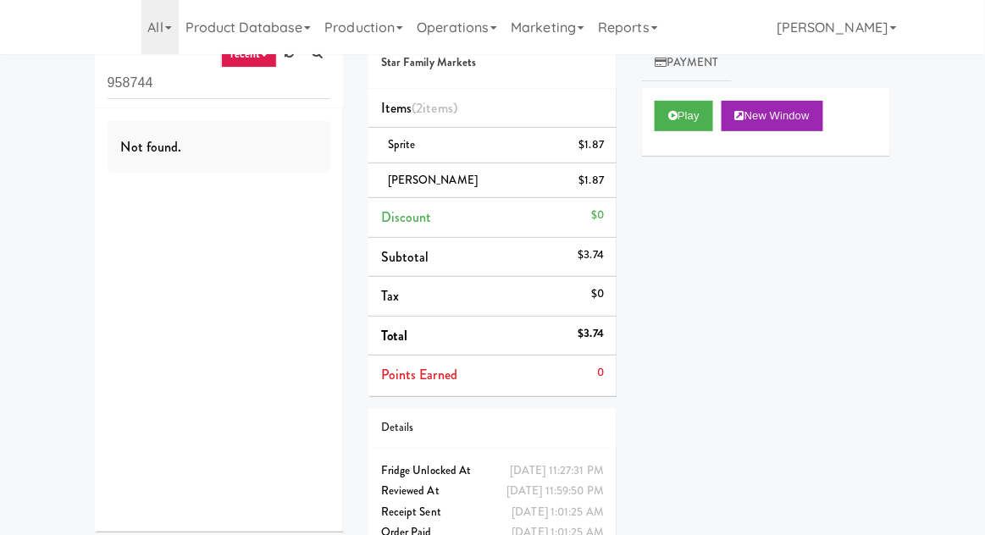 The image size is (985, 535). I want to click on img: Micromart, so click(109, 27).